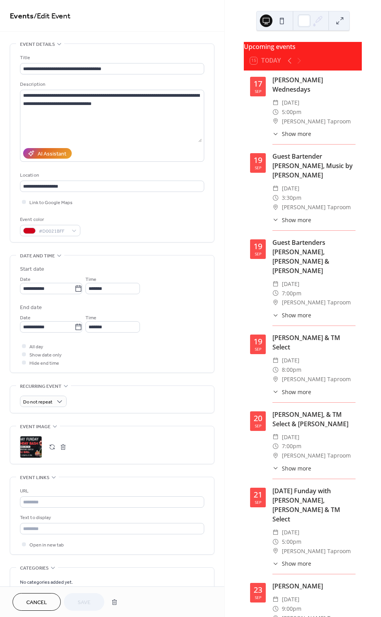 The width and height of the screenshot is (381, 617). Describe the element at coordinates (111, 175) in the screenshot. I see `div: Location` at that location.